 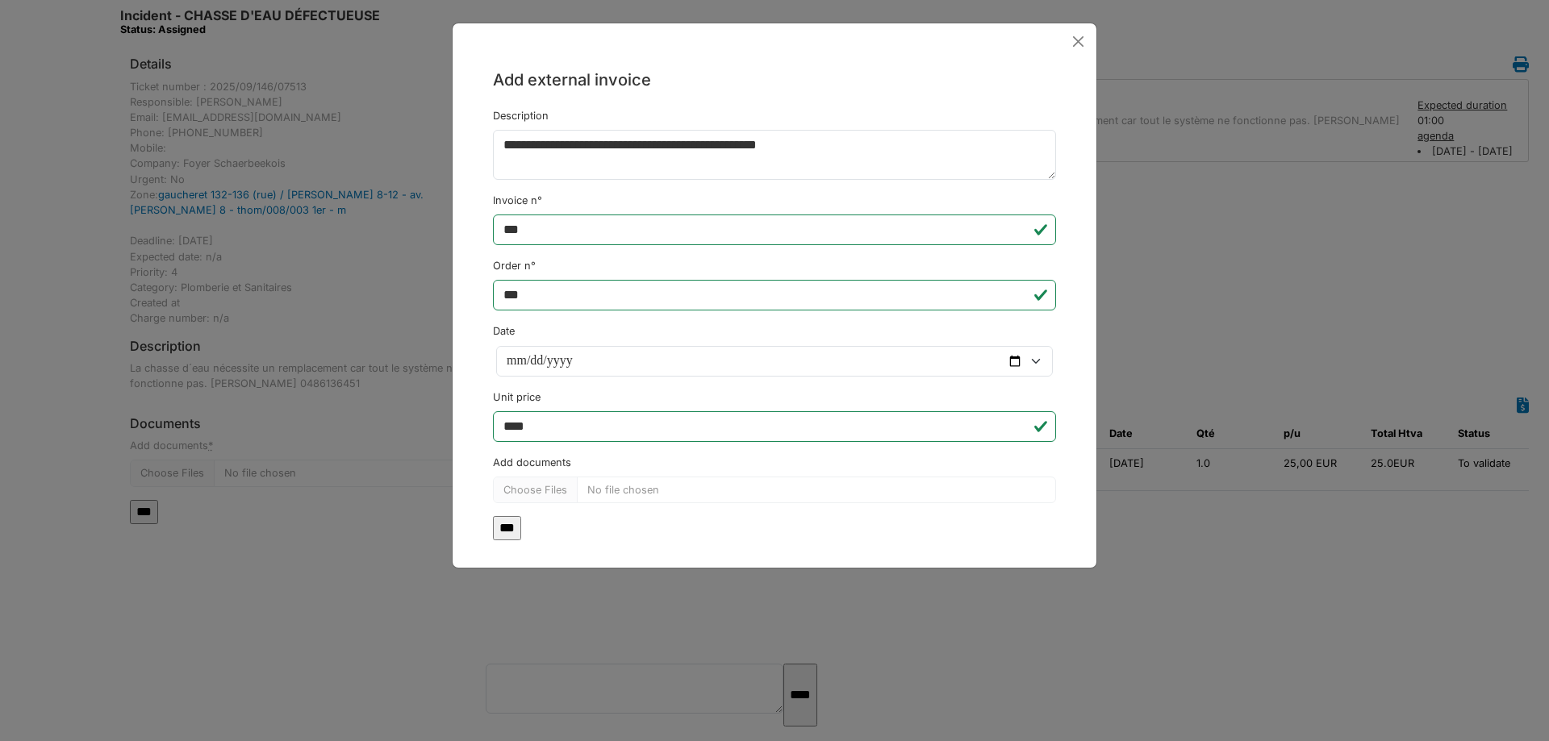 What do you see at coordinates (1078, 41) in the screenshot?
I see `button: Close` at bounding box center [1078, 41].